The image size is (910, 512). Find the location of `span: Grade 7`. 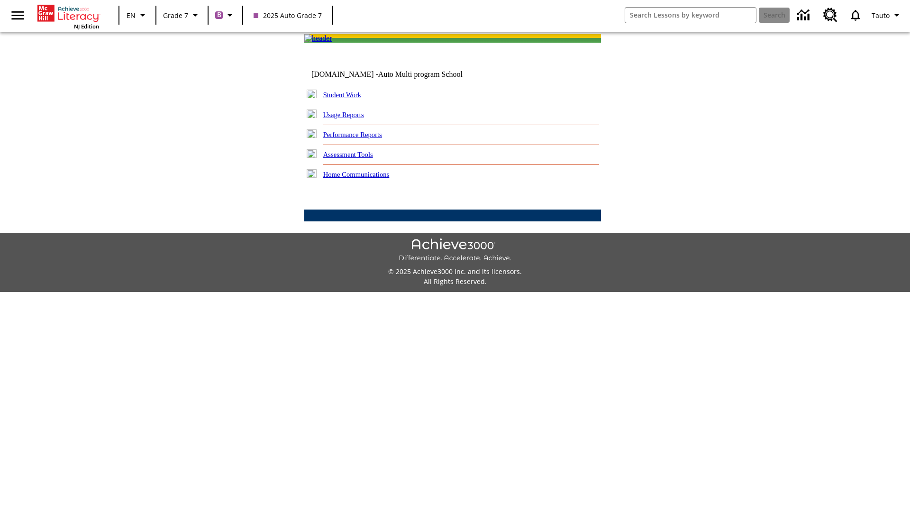

span: Grade 7 is located at coordinates (175, 15).